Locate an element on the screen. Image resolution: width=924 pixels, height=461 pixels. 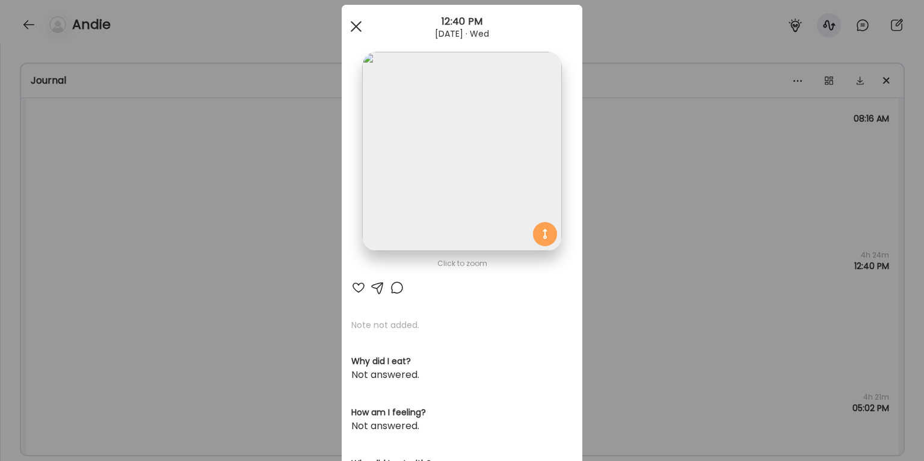
div: 12:40 PM is located at coordinates (462, 22).